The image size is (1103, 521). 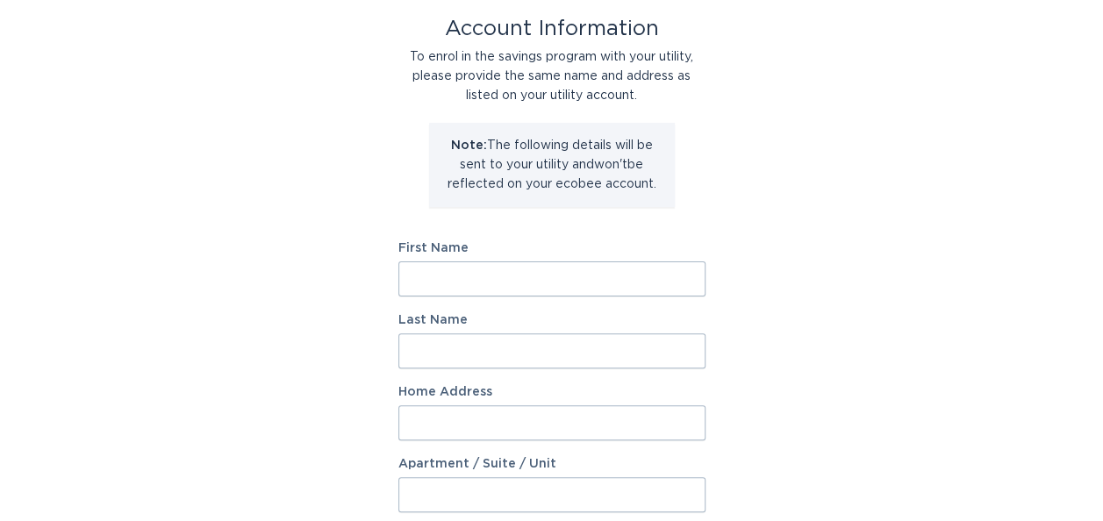 I want to click on label: Last Name, so click(x=552, y=320).